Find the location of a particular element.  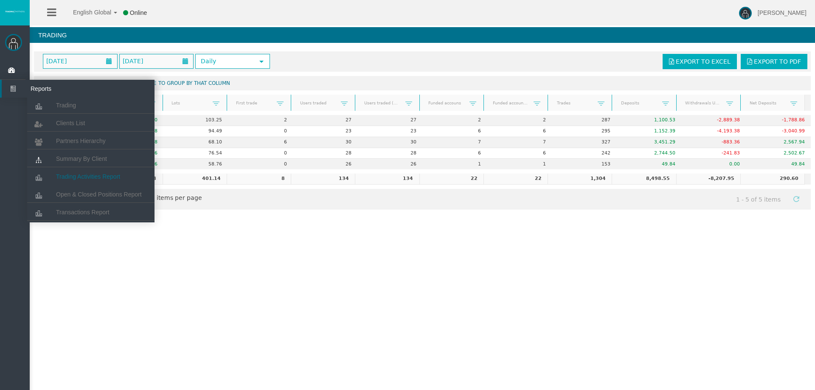

td: 0.00 is located at coordinates (713, 164).